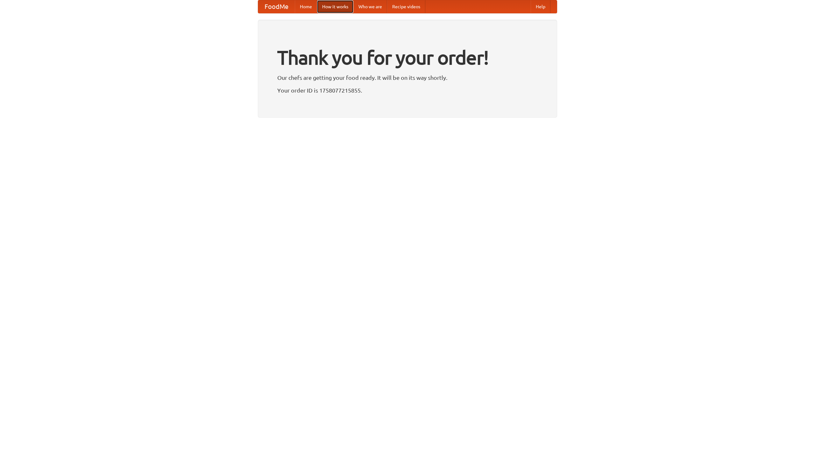 Image resolution: width=815 pixels, height=450 pixels. Describe the element at coordinates (406, 7) in the screenshot. I see `a: Recipe videos` at that location.